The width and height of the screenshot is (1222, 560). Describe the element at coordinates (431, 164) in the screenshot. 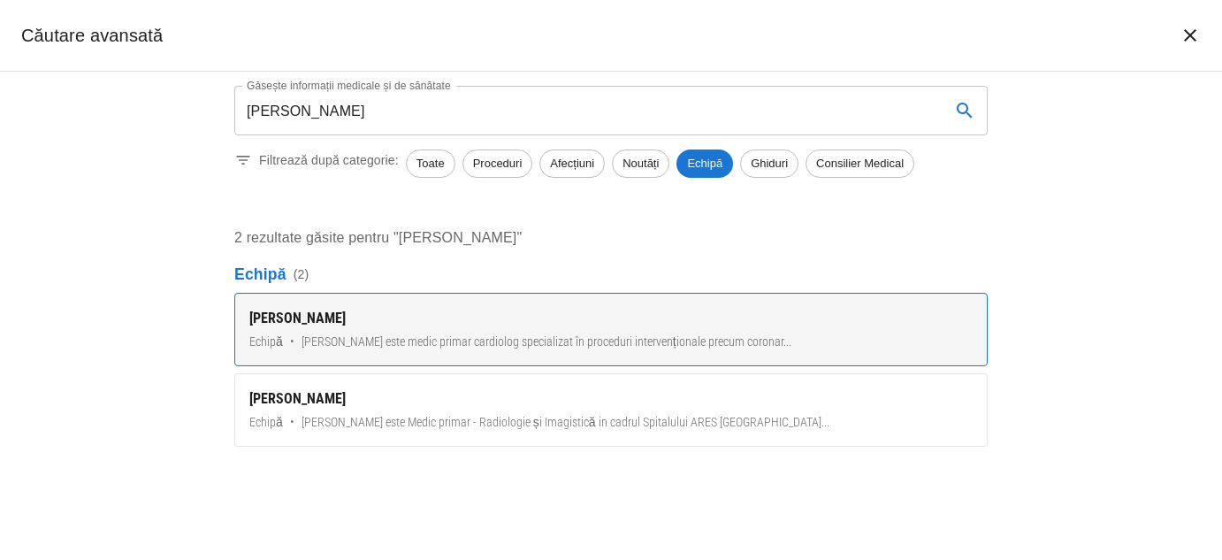

I see `div: Toate` at that location.